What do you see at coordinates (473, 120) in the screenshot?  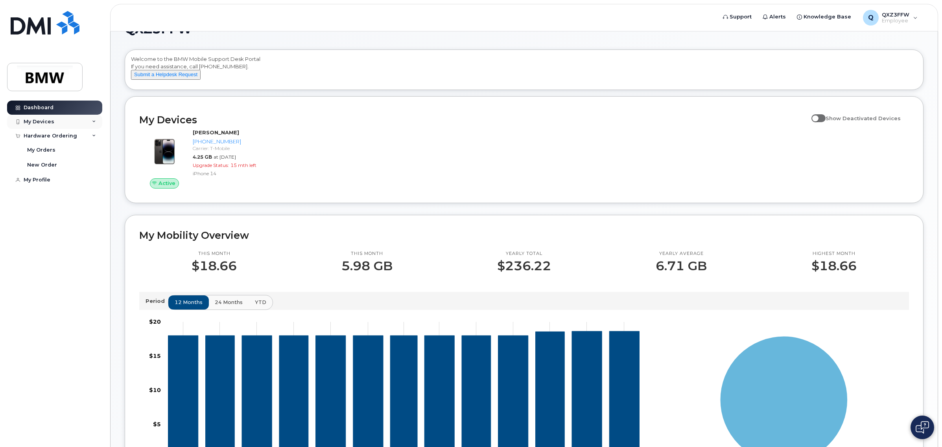 I see `h2: My Devices` at bounding box center [473, 120].